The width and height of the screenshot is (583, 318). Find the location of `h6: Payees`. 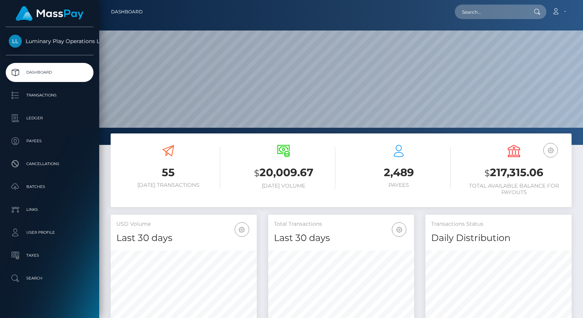

h6: Payees is located at coordinates (399, 185).